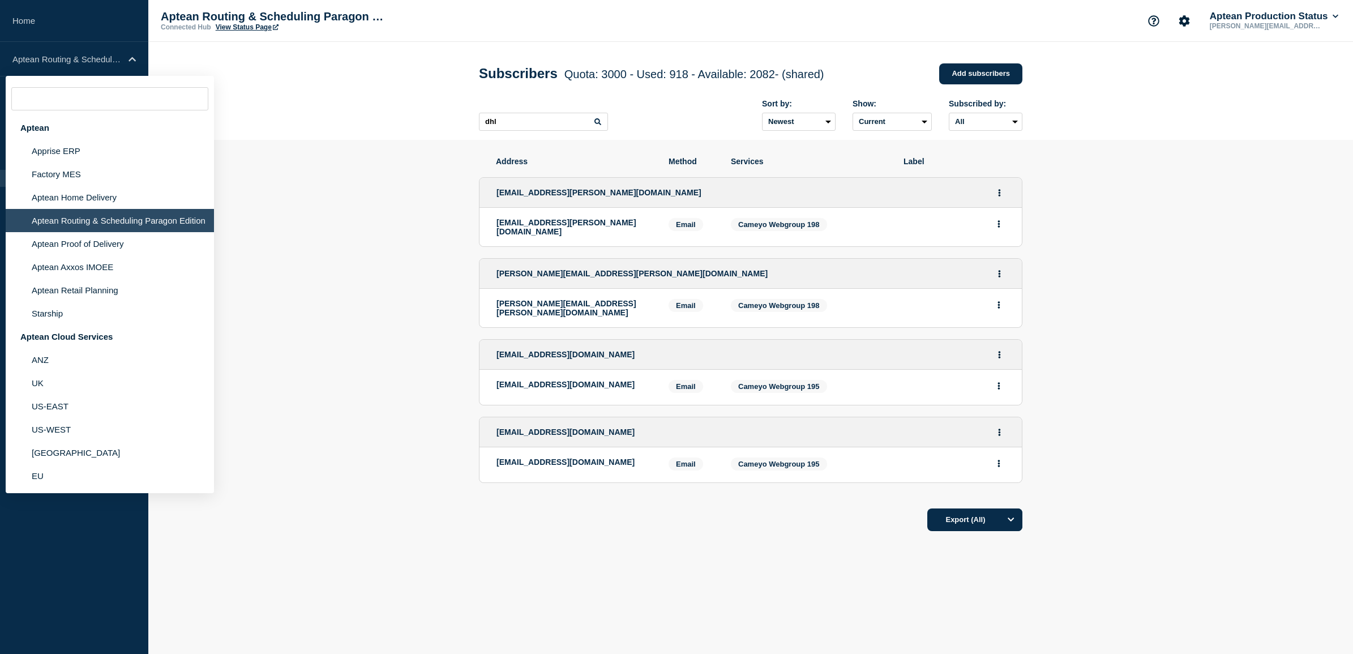 The image size is (1353, 654). What do you see at coordinates (110, 151) in the screenshot?
I see `li: Apprise ERP` at bounding box center [110, 151].